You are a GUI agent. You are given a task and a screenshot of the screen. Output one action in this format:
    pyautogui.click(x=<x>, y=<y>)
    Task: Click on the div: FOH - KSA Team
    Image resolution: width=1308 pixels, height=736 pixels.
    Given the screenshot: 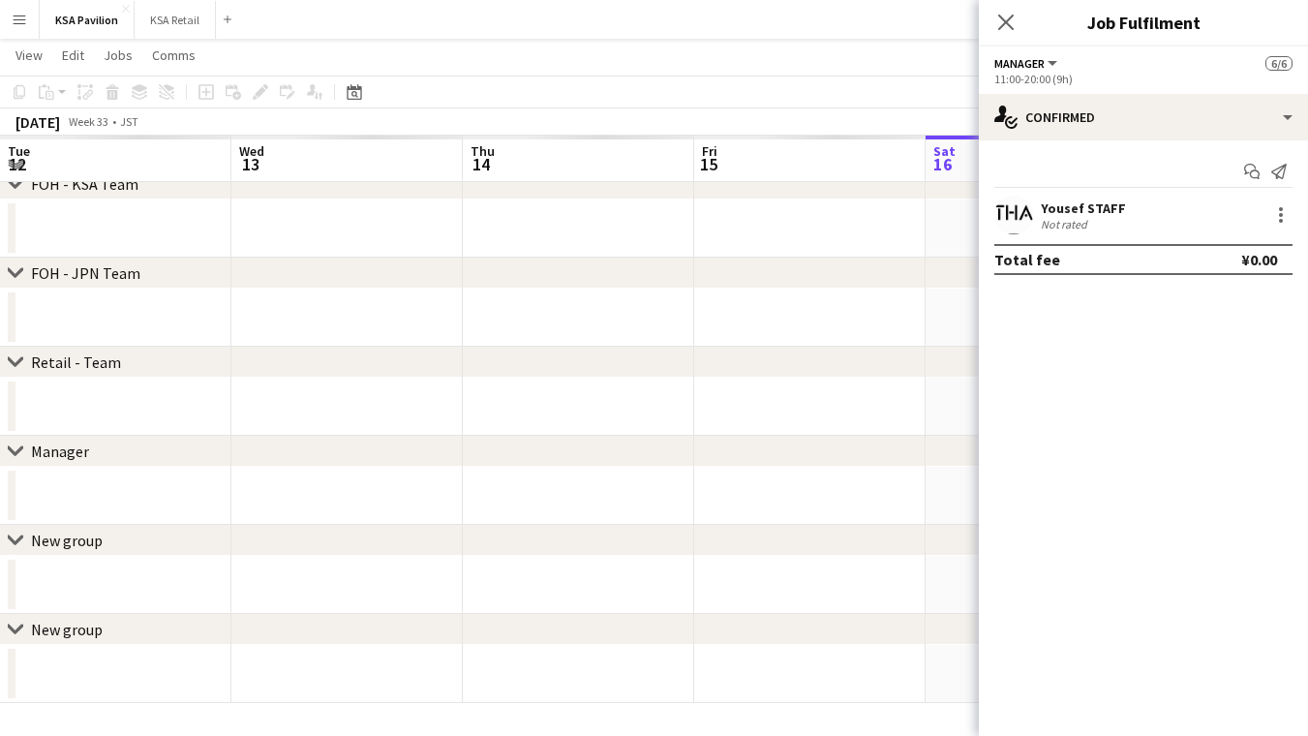 What is the action you would take?
    pyautogui.click(x=84, y=184)
    